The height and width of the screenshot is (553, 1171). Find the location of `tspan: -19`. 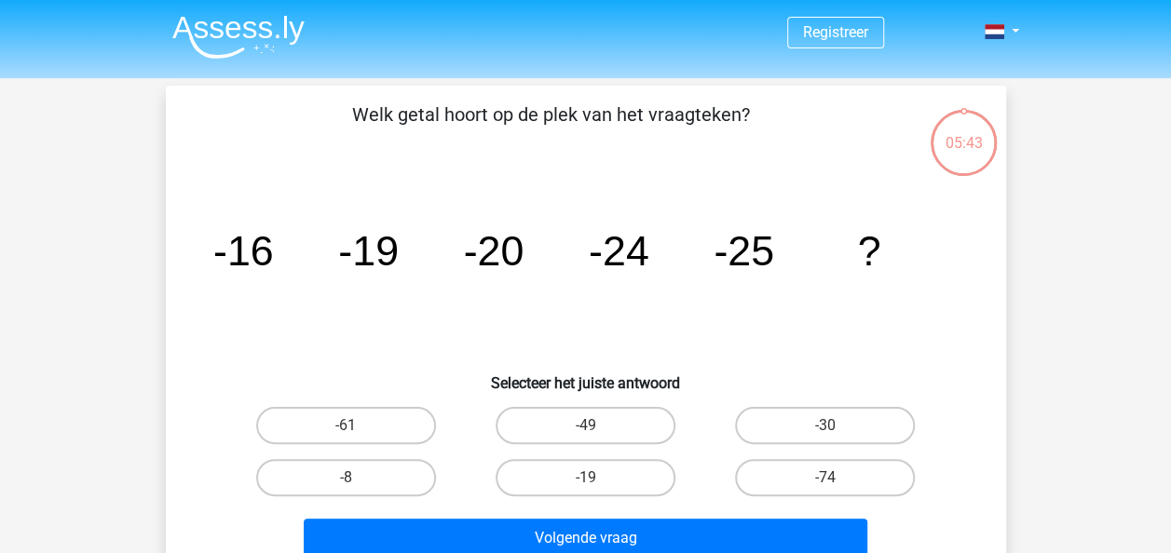

tspan: -19 is located at coordinates (368, 251).